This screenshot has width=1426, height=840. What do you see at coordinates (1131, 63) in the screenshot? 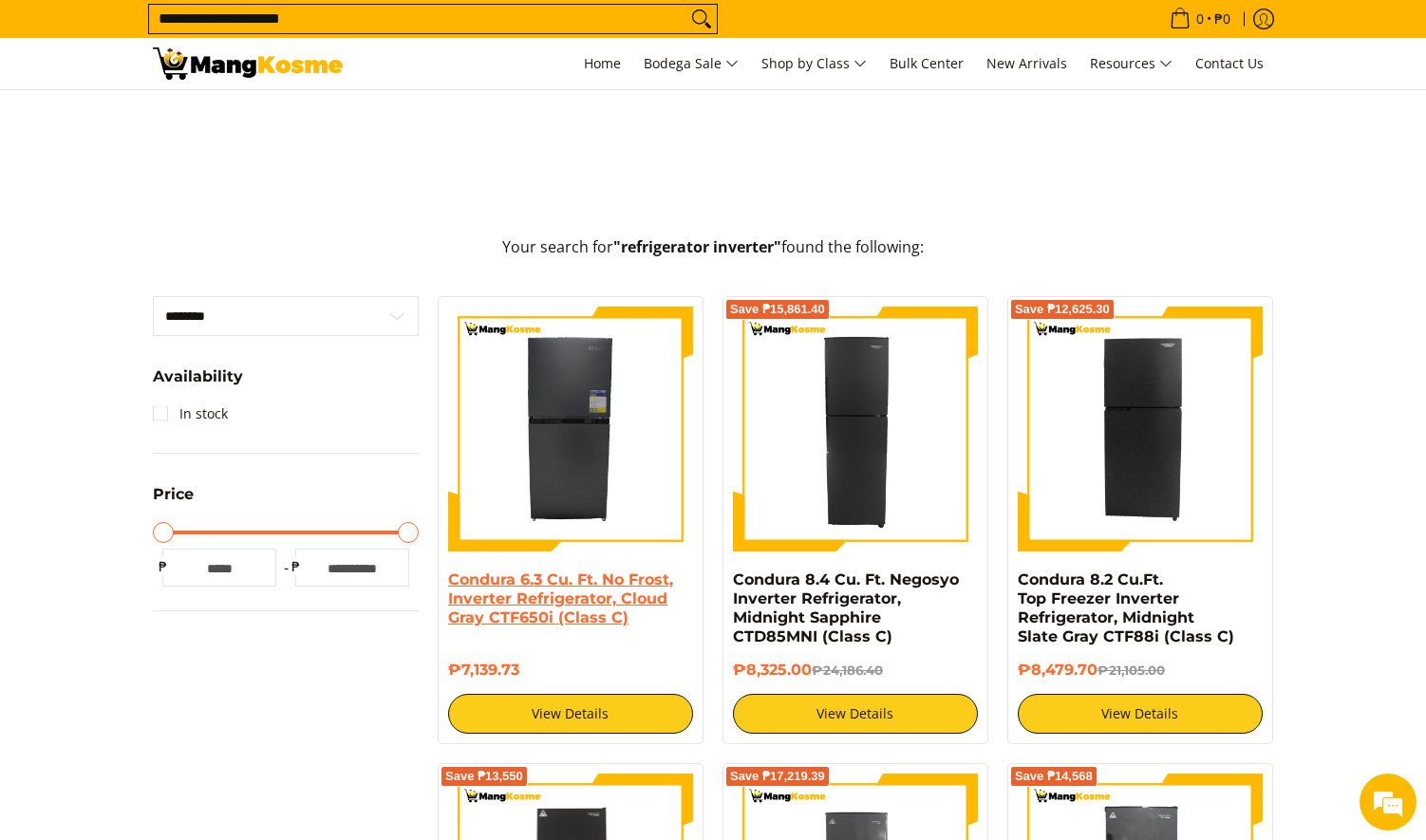
I see `a: Resources` at bounding box center [1131, 63].